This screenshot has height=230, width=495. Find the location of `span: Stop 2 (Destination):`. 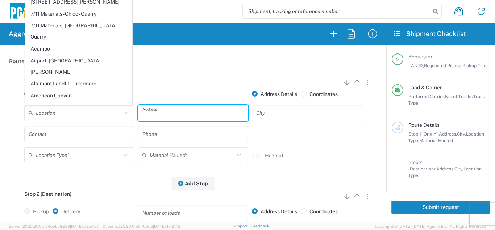

span: Stop 2 (Destination): is located at coordinates (423, 165).